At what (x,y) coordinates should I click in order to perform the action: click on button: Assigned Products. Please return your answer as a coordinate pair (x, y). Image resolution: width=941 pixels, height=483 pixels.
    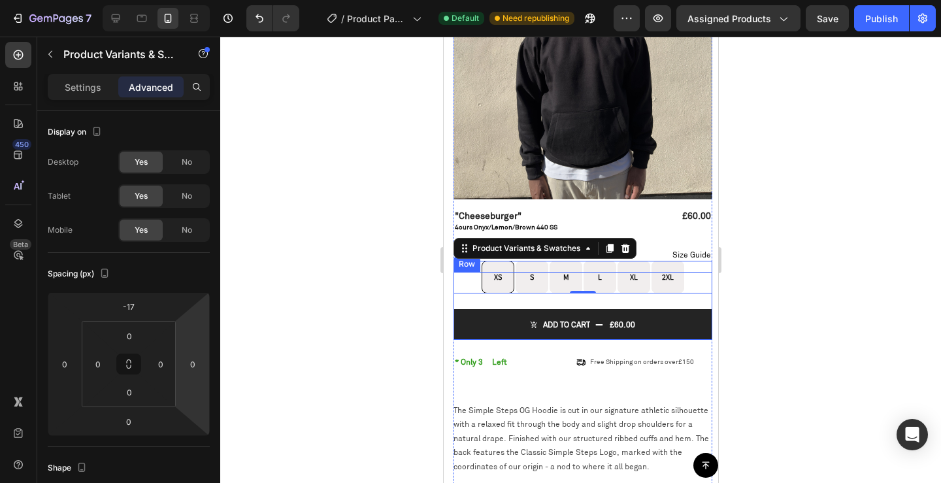
    Looking at the image, I should click on (739, 18).